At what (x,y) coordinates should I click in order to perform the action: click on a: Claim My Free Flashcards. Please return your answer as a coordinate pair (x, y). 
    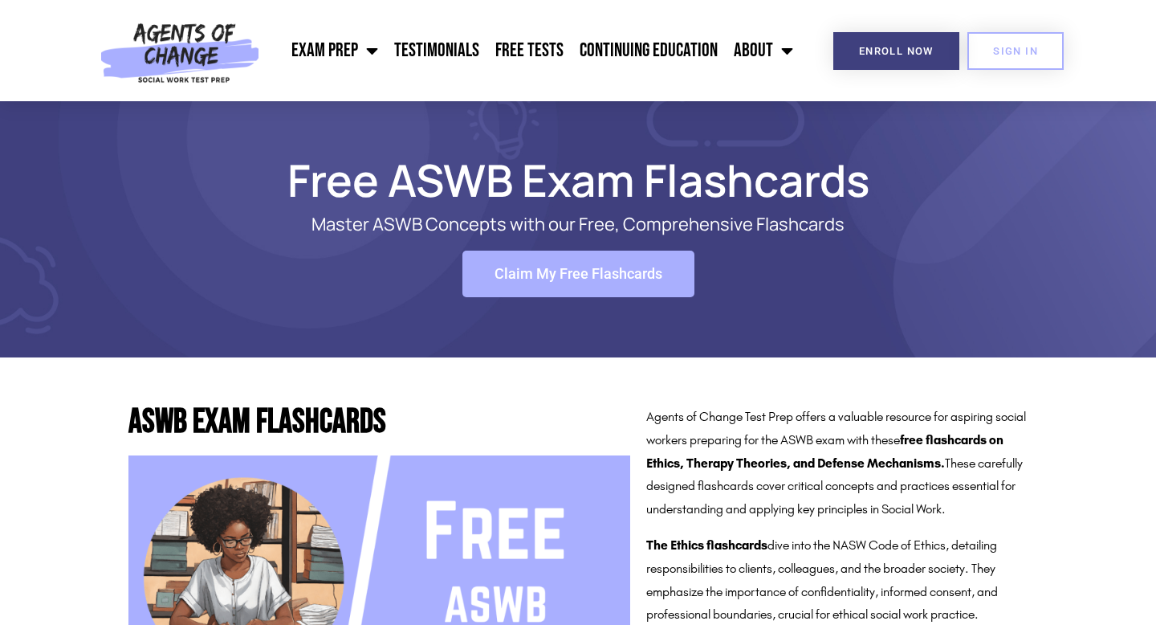
    Looking at the image, I should click on (578, 274).